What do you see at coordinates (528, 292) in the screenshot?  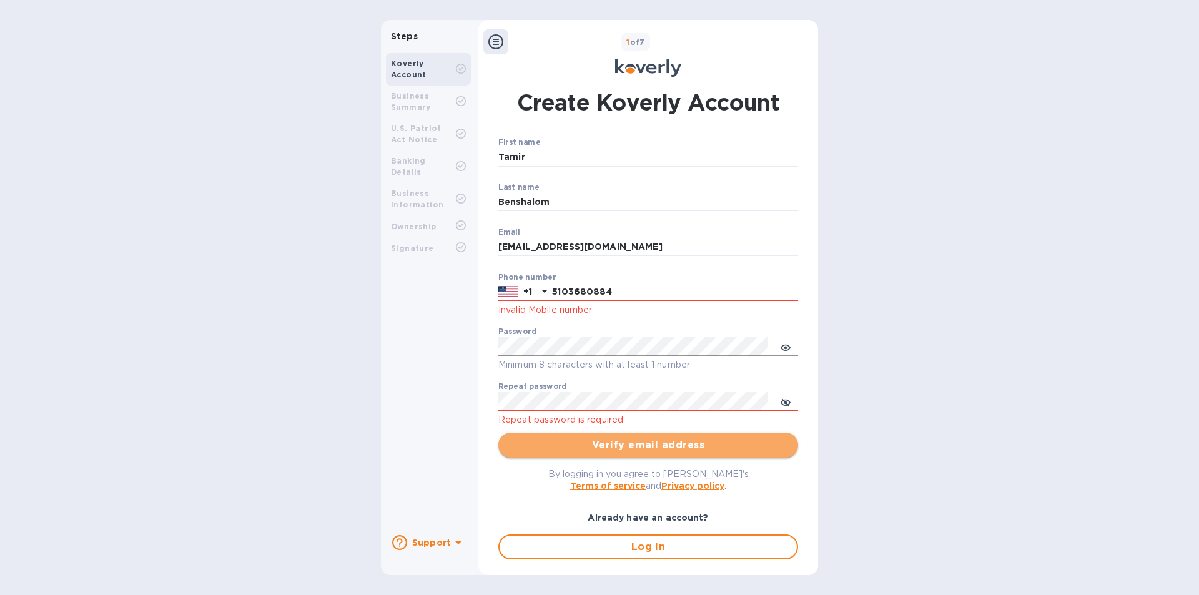 I see `p: +1` at bounding box center [528, 292].